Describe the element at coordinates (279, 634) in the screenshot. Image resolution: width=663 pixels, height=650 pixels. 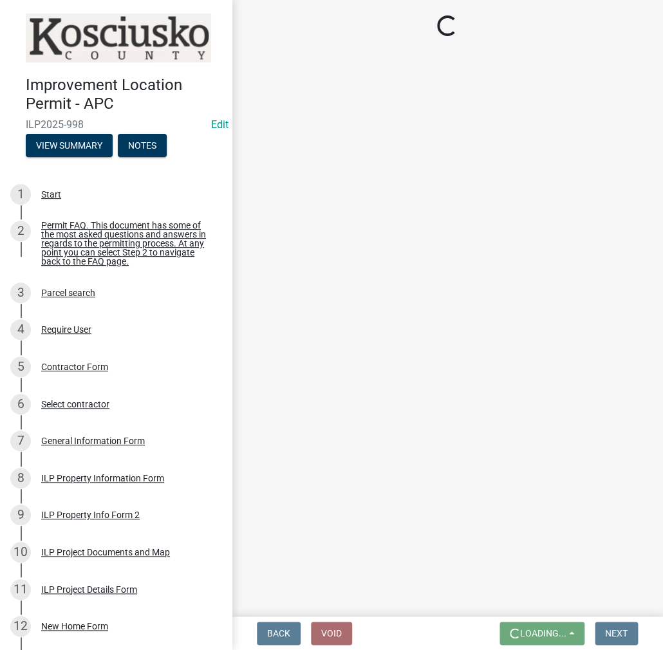
I see `button: Back` at that location.